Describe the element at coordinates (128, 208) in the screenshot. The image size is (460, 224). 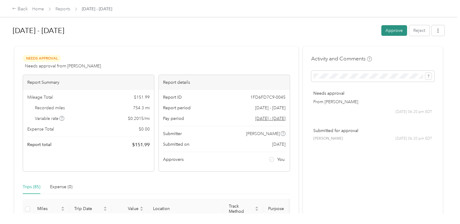
I see `span: Value` at that location.